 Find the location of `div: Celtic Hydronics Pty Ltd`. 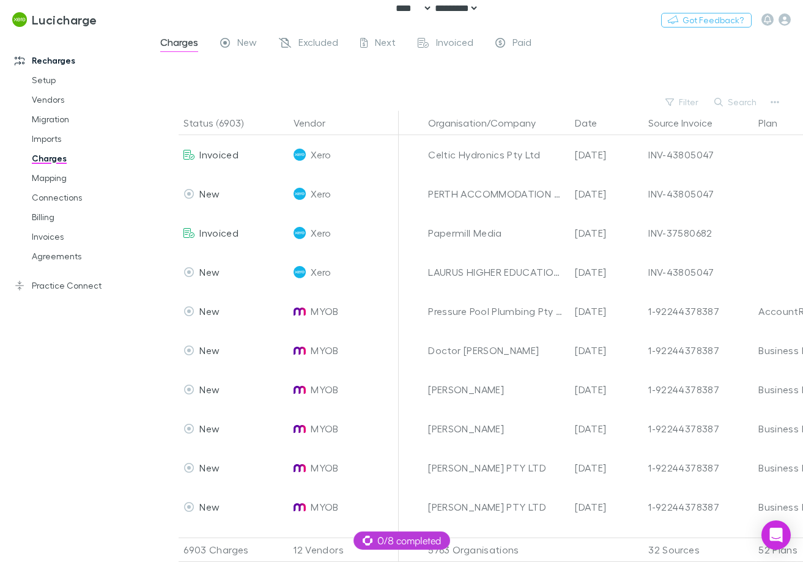

div: Celtic Hydronics Pty Ltd is located at coordinates (497, 155).